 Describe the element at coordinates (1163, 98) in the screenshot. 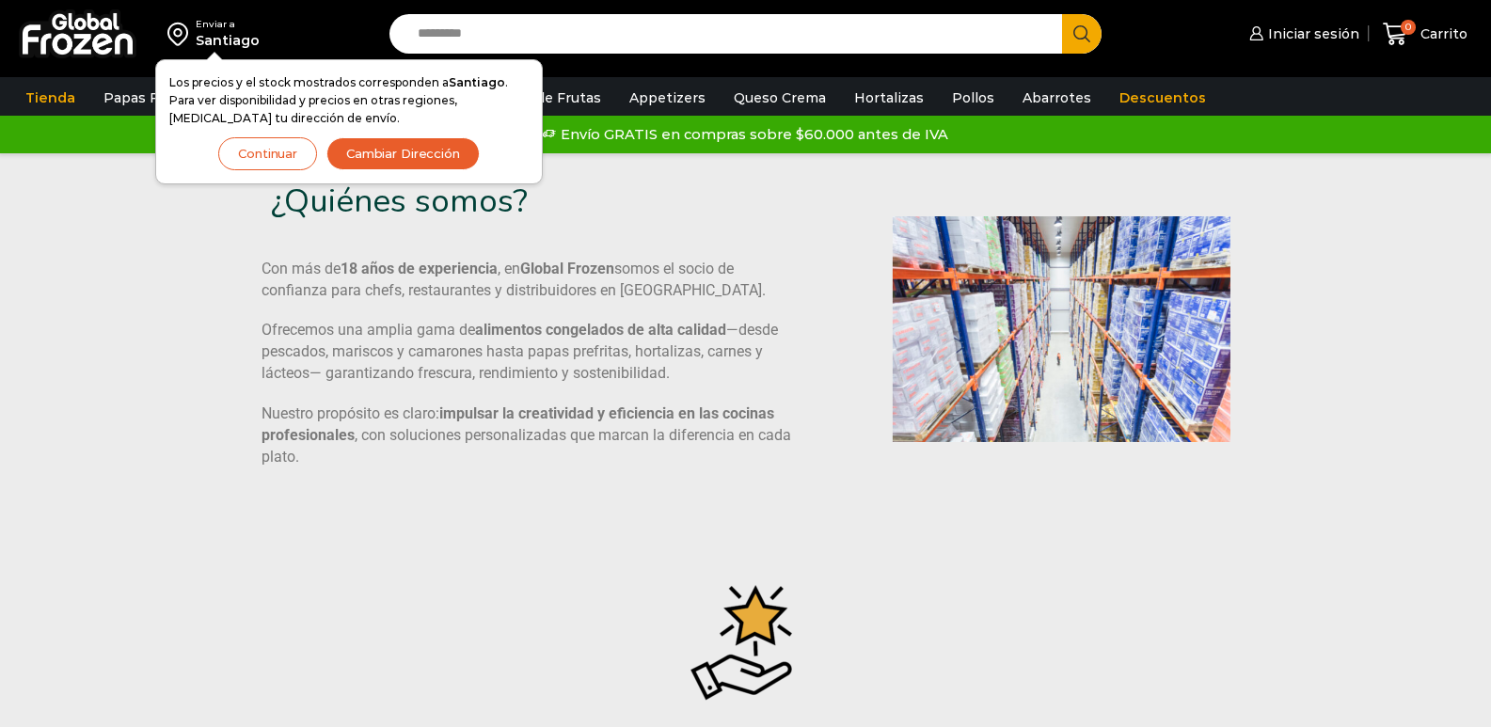

I see `a: Descuentos` at that location.